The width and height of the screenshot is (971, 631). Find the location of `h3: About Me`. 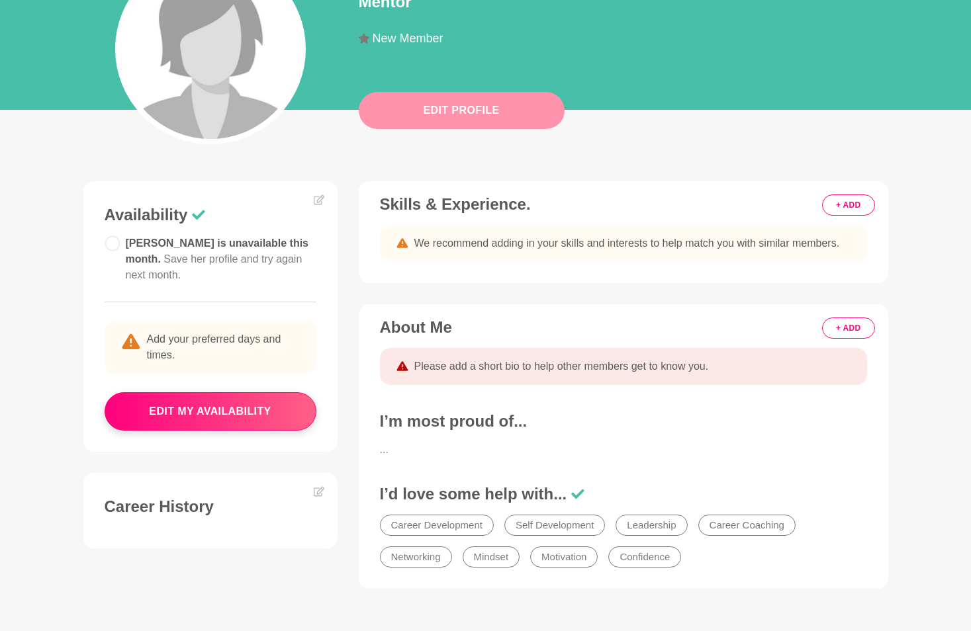

h3: About Me is located at coordinates (623, 328).